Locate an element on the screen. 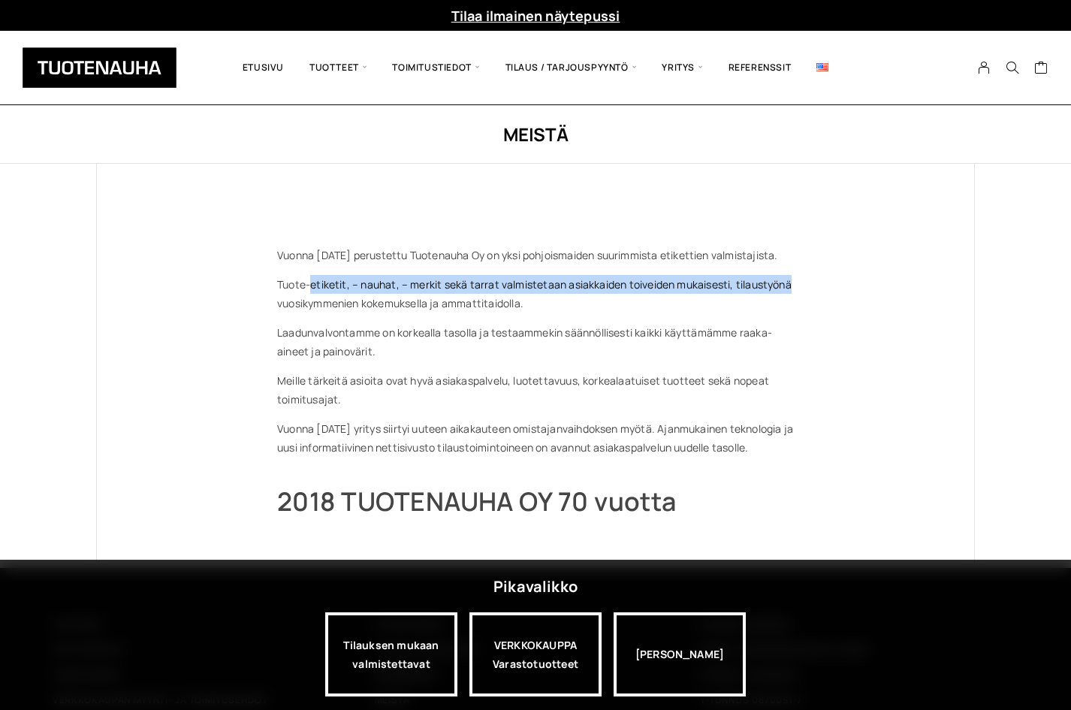 The image size is (1071, 710). p: Tuote-etiketit, – nauhat, – merkit sekä tarrat valmistetaan asiakkaiden toiveiden mukaisesti, til... is located at coordinates (536, 294).